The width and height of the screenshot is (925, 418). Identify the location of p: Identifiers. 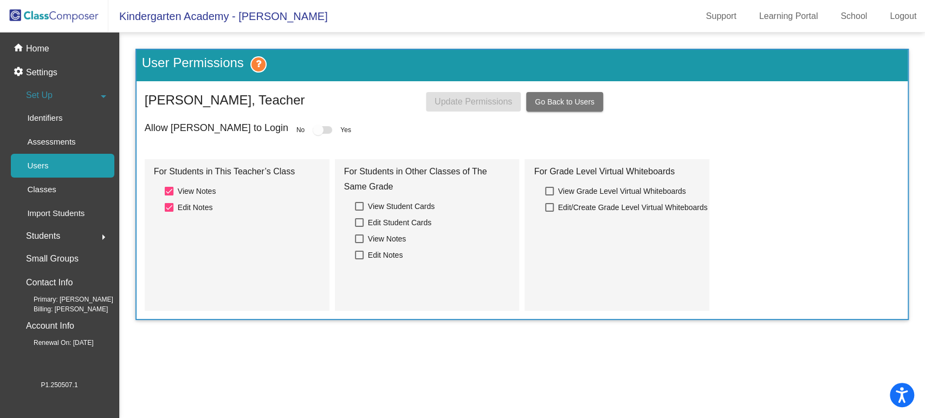
(44, 118).